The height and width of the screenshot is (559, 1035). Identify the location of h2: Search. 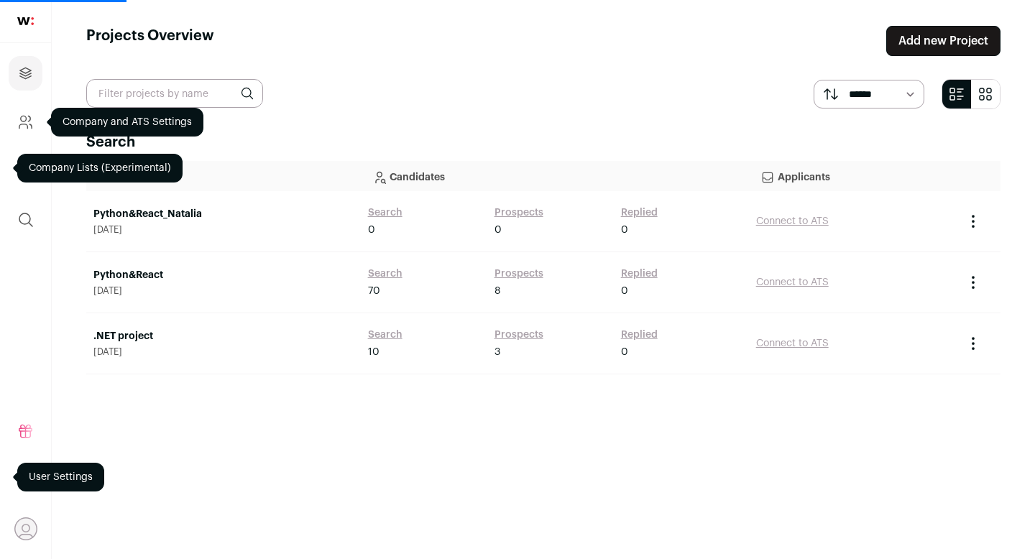
(543, 142).